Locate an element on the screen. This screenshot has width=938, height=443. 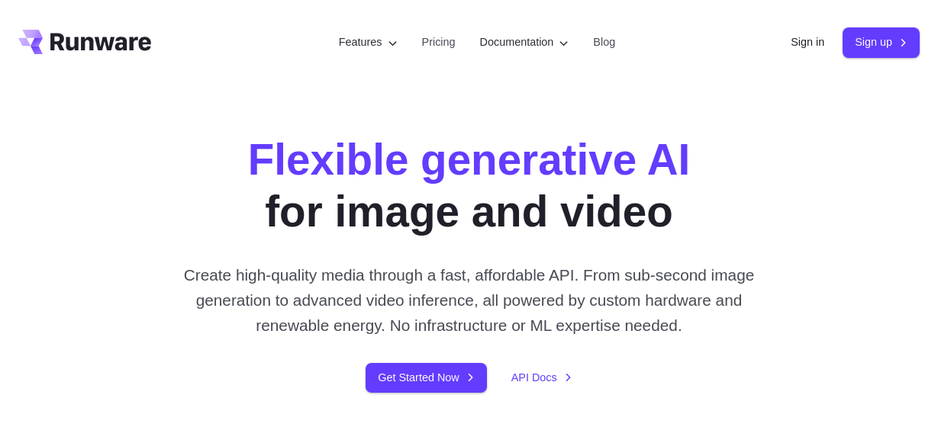
a: Pricing is located at coordinates (439, 42).